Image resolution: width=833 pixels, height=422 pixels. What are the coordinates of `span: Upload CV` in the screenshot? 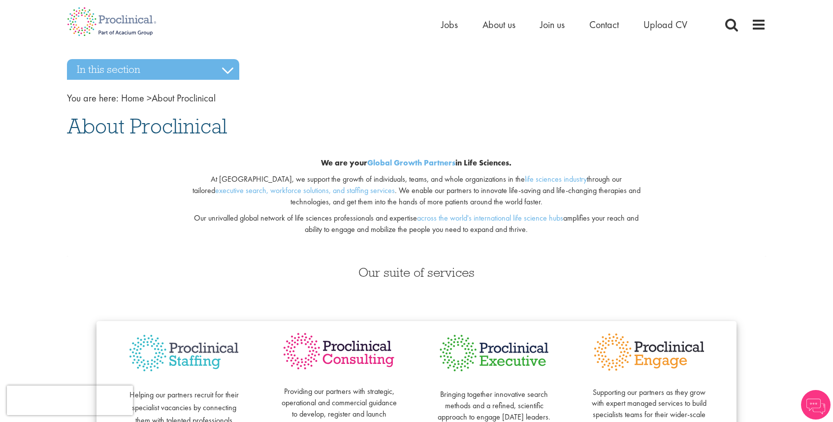 It's located at (665, 25).